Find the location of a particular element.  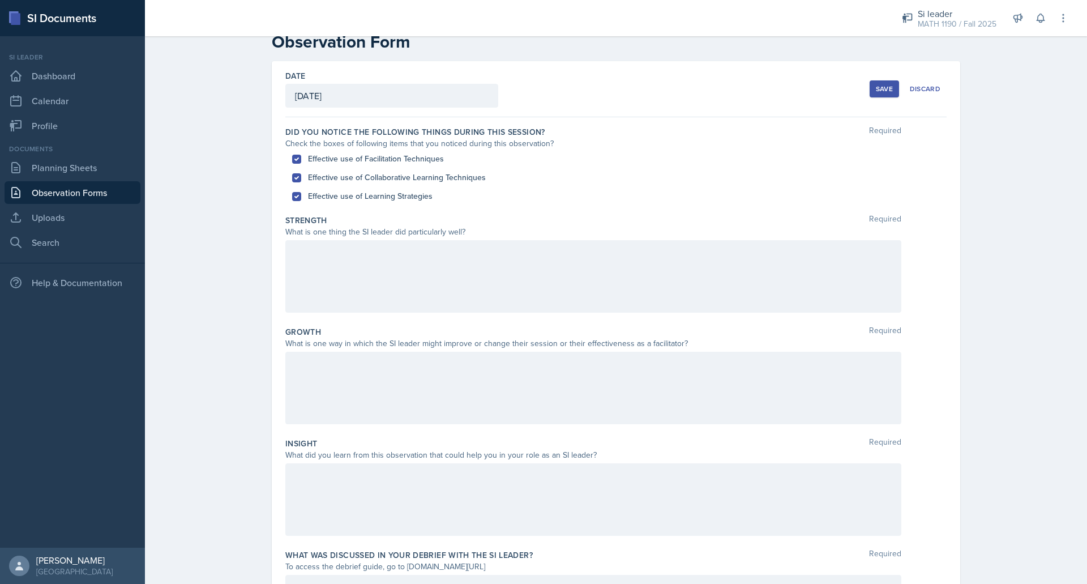

a: Uploads is located at coordinates (72, 217).